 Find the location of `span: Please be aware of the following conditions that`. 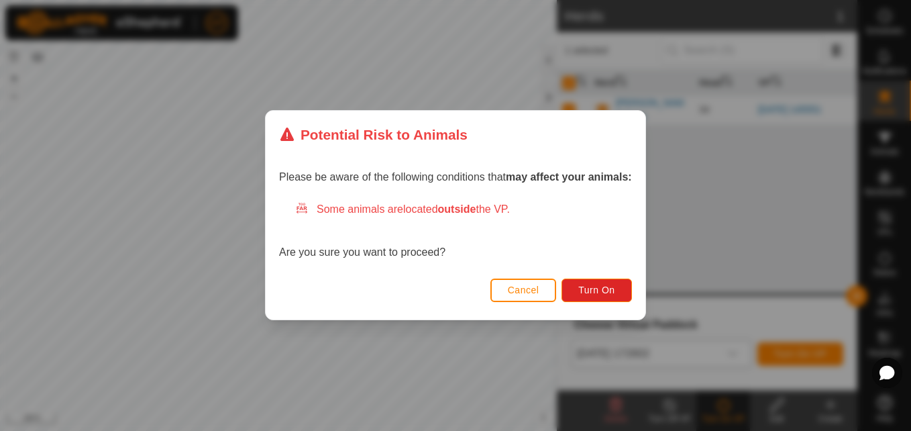

span: Please be aware of the following conditions that is located at coordinates (456, 177).